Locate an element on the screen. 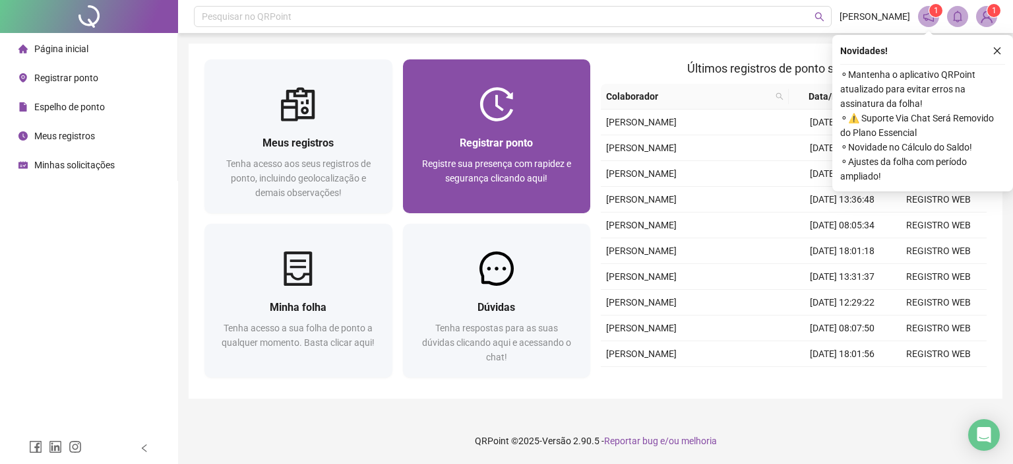 This screenshot has height=464, width=1013. span: Colaborador is located at coordinates (688, 96).